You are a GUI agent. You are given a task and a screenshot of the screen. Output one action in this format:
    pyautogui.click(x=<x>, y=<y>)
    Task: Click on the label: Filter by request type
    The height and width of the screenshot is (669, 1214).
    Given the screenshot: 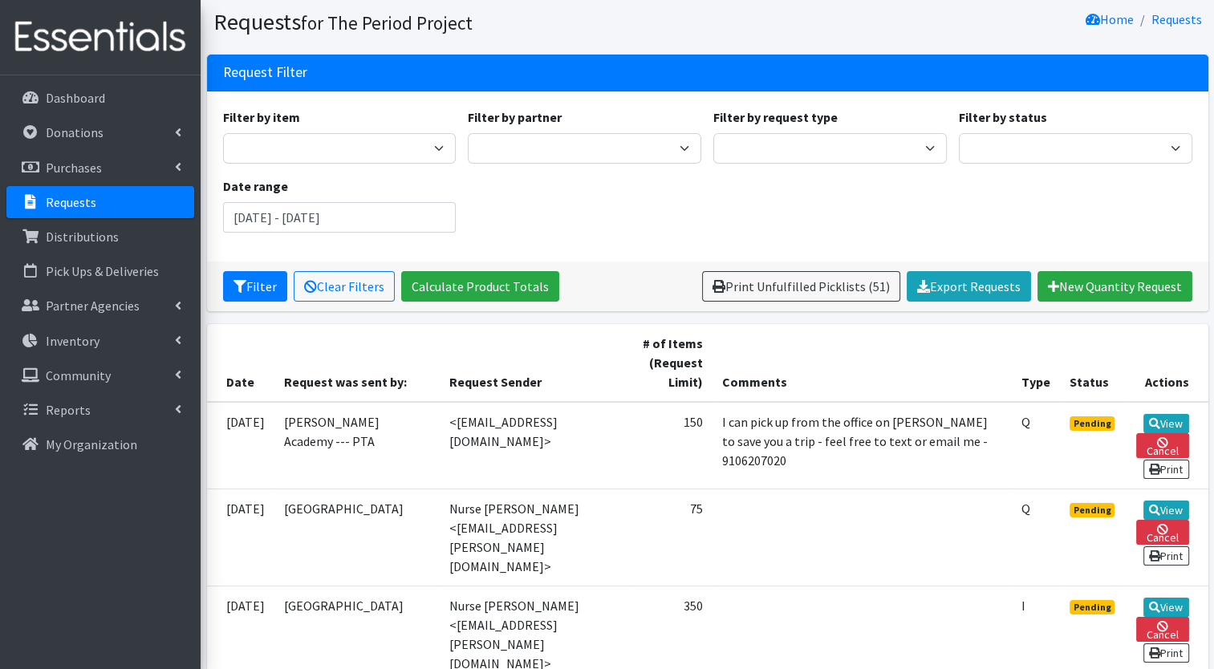 What is the action you would take?
    pyautogui.click(x=775, y=117)
    